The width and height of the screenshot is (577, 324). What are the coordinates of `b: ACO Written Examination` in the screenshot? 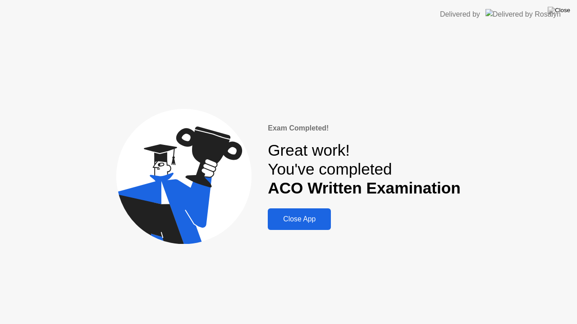 It's located at (364, 188).